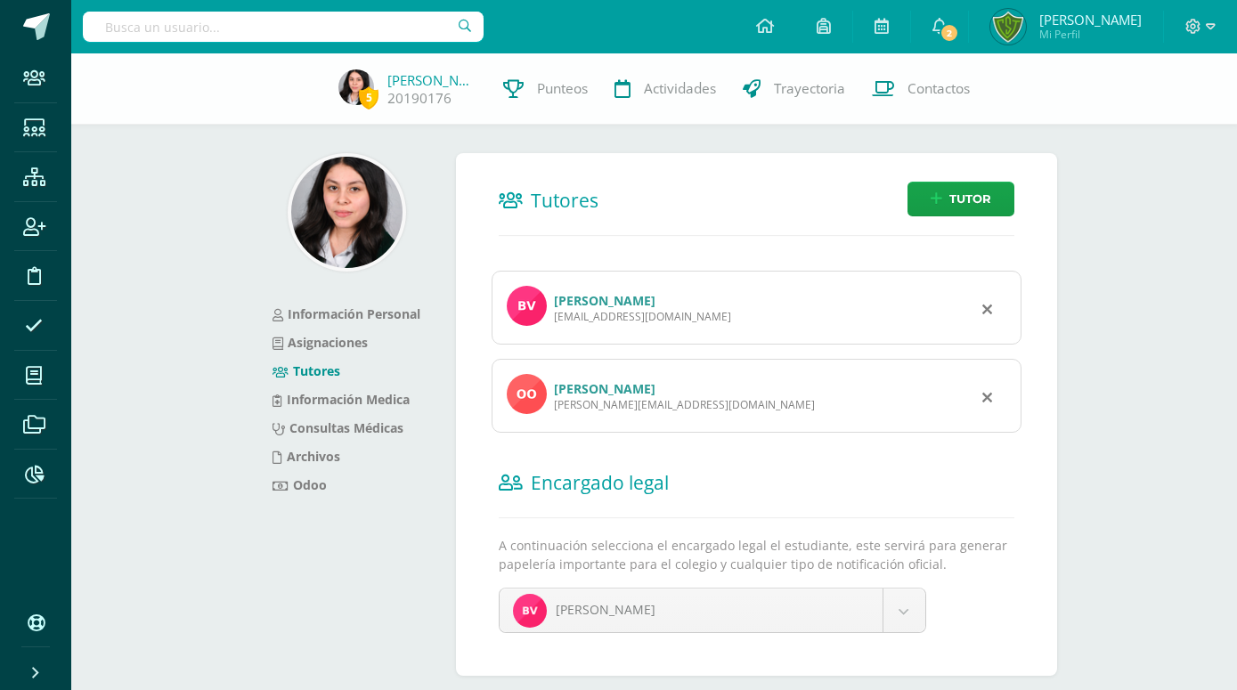 This screenshot has height=690, width=1237. Describe the element at coordinates (320, 342) in the screenshot. I see `a: Asignaciones` at that location.